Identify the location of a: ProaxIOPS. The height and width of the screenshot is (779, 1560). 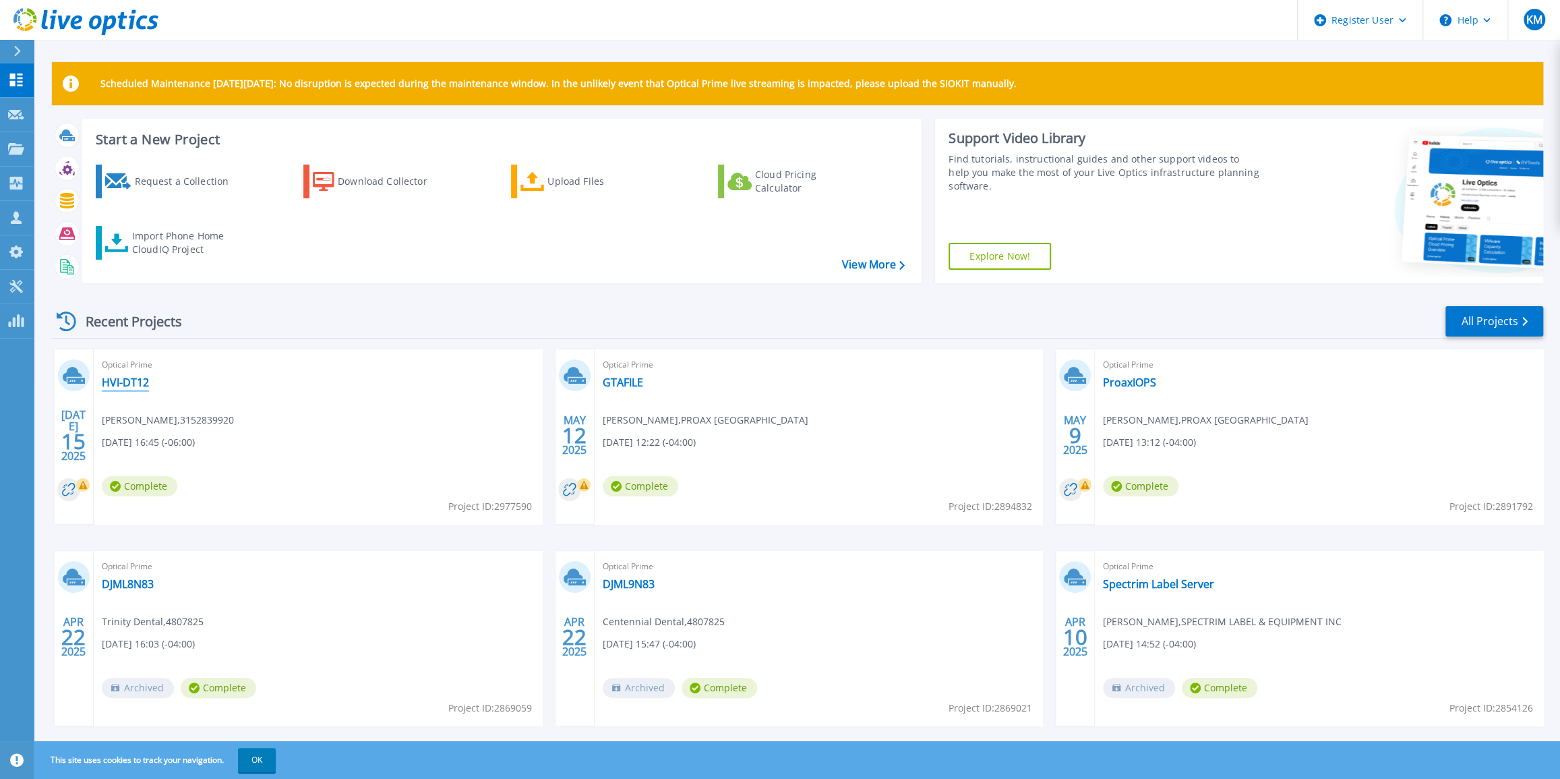
(1130, 382).